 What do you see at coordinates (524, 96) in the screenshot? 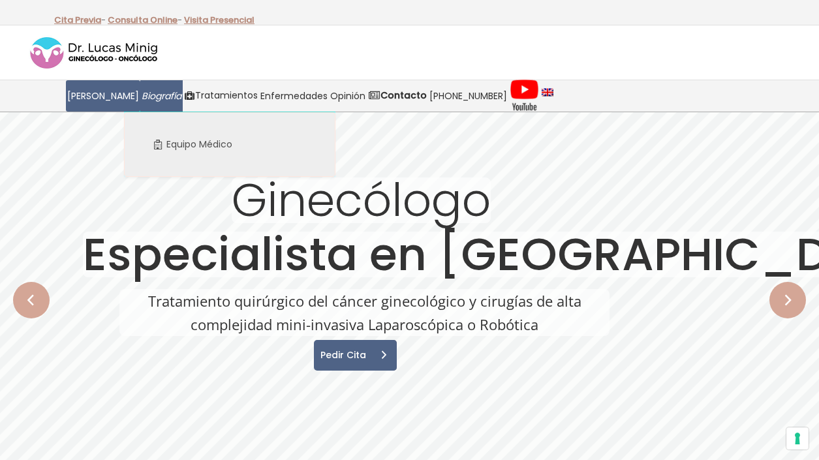
I see `a: Videos Youtube Ginecología` at bounding box center [524, 96].